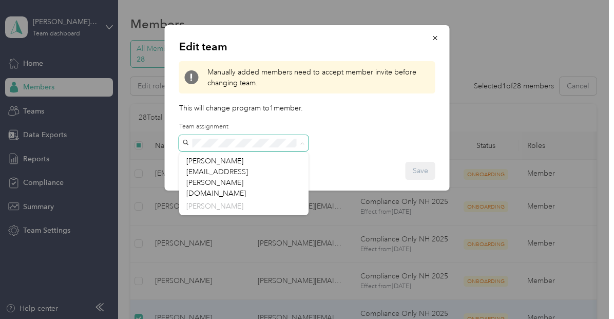  What do you see at coordinates (307, 47) in the screenshot?
I see `p: Edit team` at bounding box center [307, 47].